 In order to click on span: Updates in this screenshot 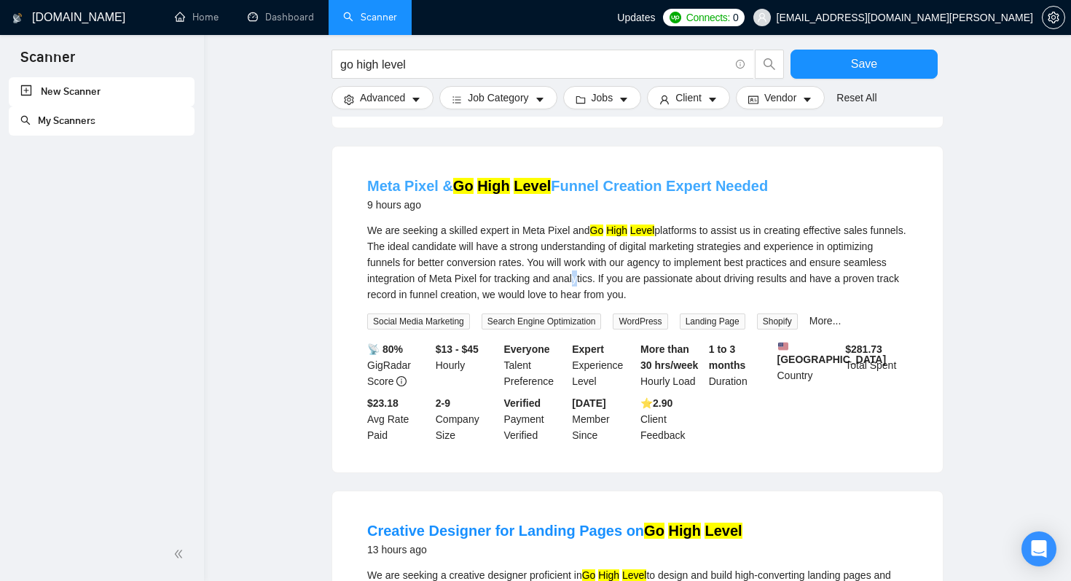, I will do `click(636, 17)`.